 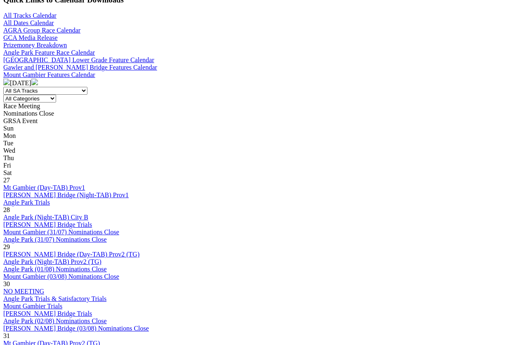 I want to click on a: NO MEETING, so click(x=23, y=291).